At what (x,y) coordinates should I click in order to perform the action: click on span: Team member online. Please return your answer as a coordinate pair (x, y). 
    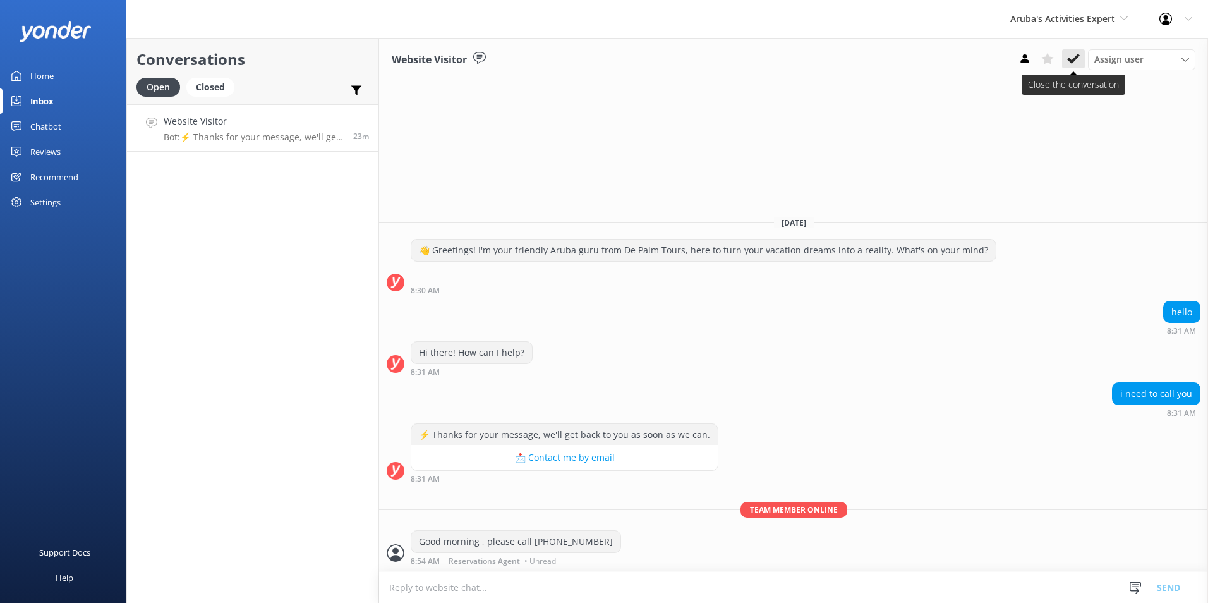
    Looking at the image, I should click on (794, 509).